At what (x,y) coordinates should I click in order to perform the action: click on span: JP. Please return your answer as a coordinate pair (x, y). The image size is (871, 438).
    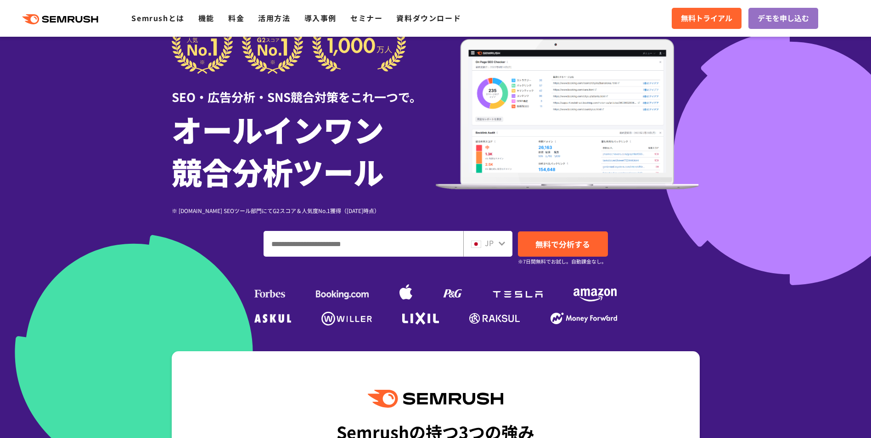
    Looking at the image, I should click on (489, 243).